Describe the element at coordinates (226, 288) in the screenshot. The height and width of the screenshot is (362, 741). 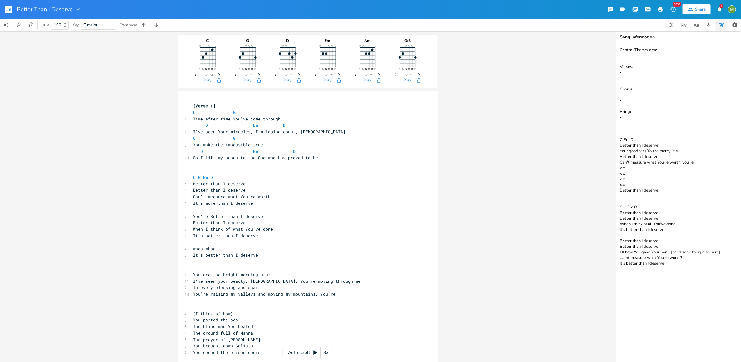
I see `span: In every blessing and scar` at that location.